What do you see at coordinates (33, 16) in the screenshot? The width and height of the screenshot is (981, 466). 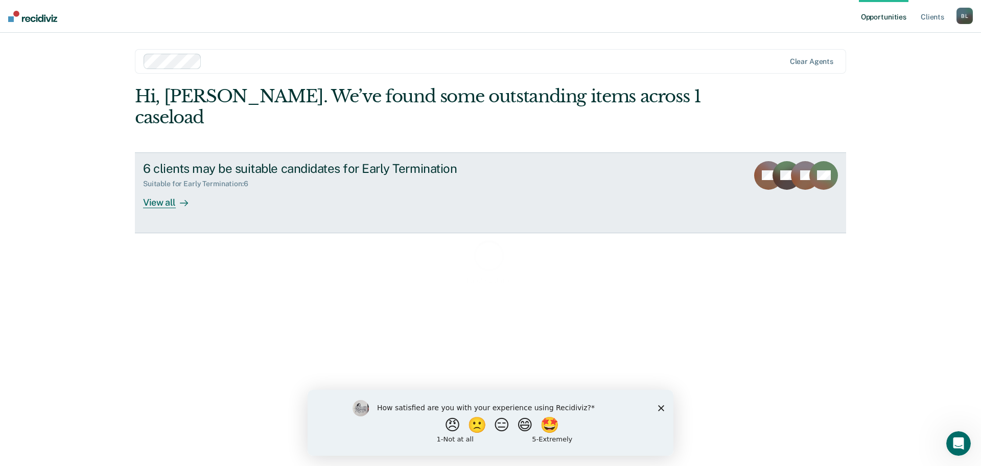 I see `img: Recidiviz` at bounding box center [33, 16].